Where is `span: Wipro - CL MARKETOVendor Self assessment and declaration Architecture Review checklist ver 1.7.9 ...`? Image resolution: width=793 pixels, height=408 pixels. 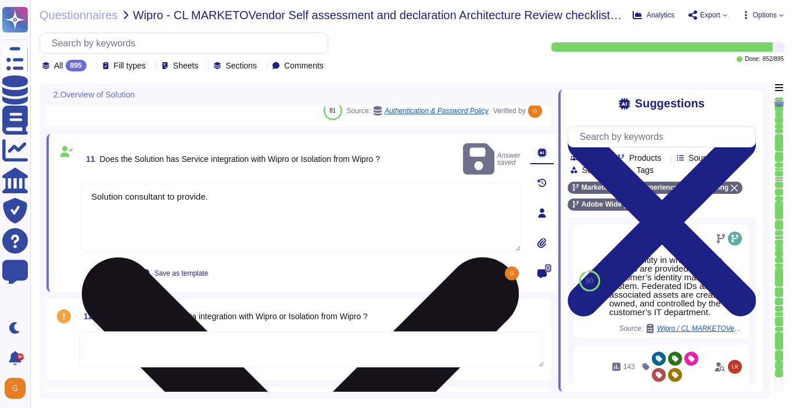 span: Wipro - CL MARKETOVendor Self assessment and declaration Architecture Review checklist ver 1.7.9 ... is located at coordinates (378, 15).